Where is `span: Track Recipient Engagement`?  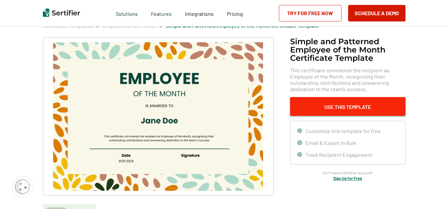 span: Track Recipient Engagement is located at coordinates (339, 154).